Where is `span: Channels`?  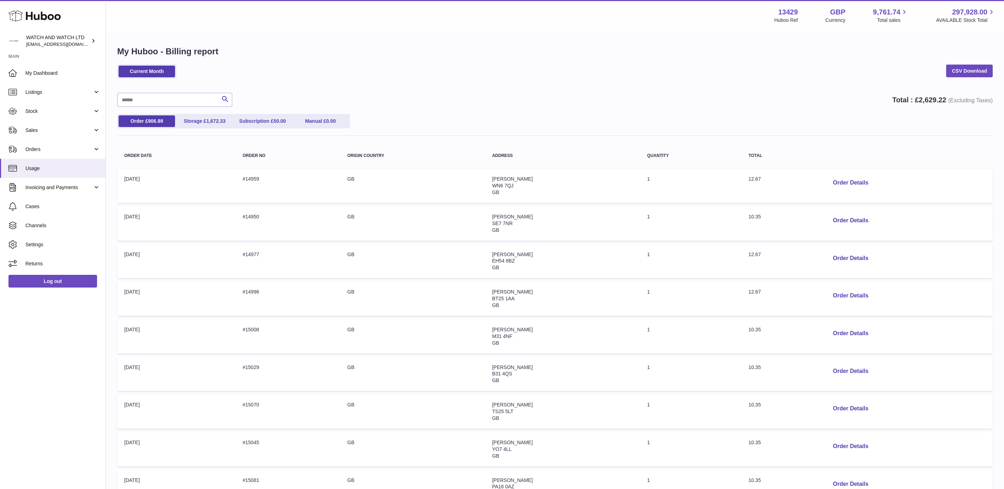 span: Channels is located at coordinates (63, 226).